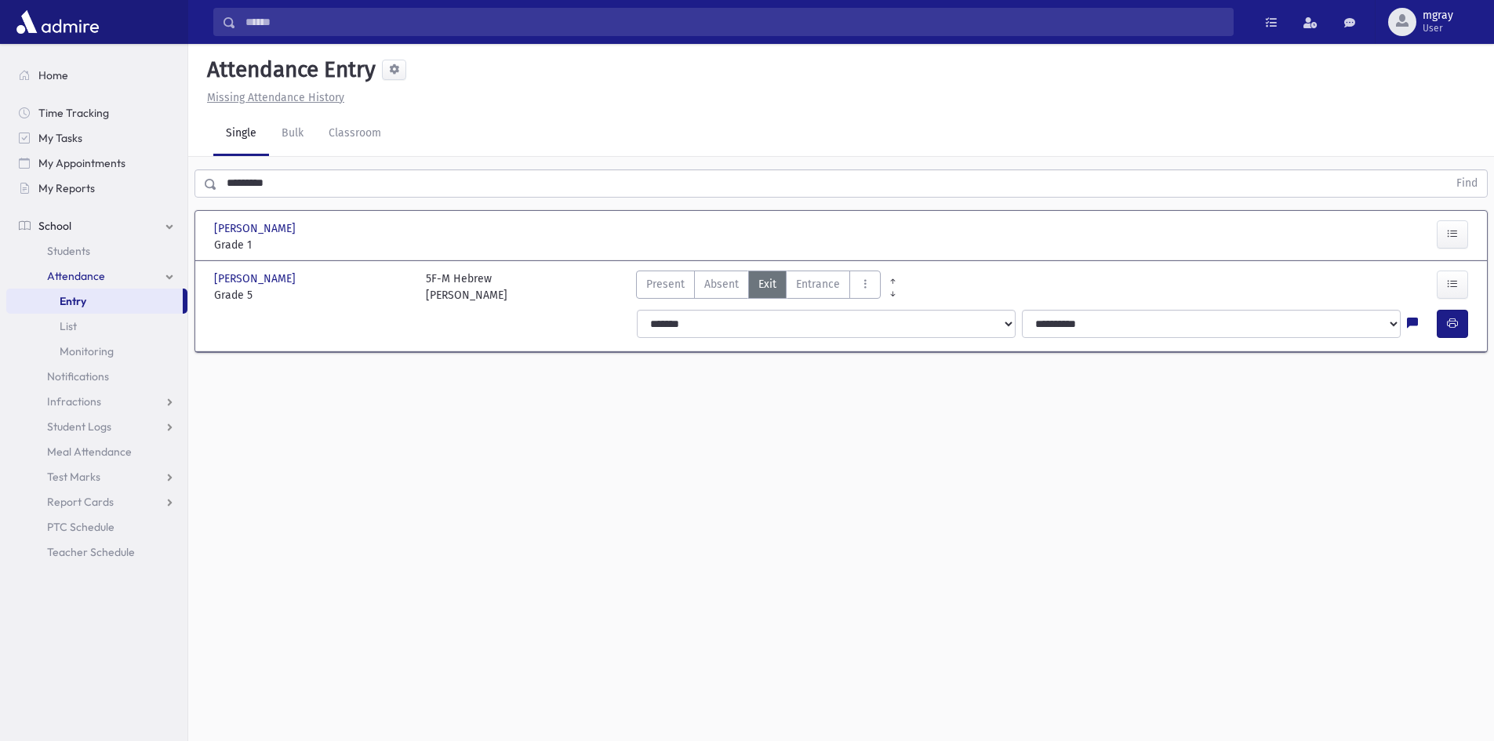 This screenshot has height=741, width=1494. Describe the element at coordinates (68, 251) in the screenshot. I see `span: Students` at that location.